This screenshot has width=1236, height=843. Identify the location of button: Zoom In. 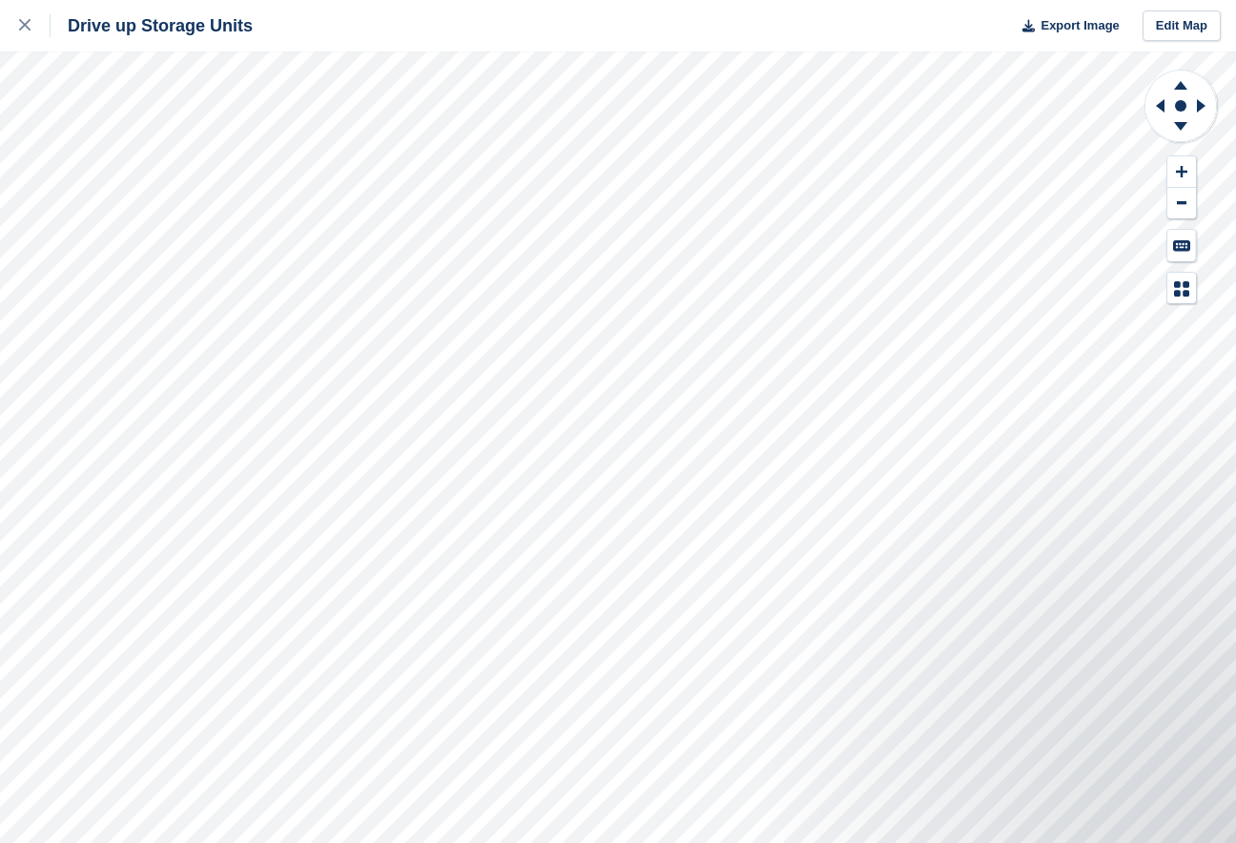
(1182, 172).